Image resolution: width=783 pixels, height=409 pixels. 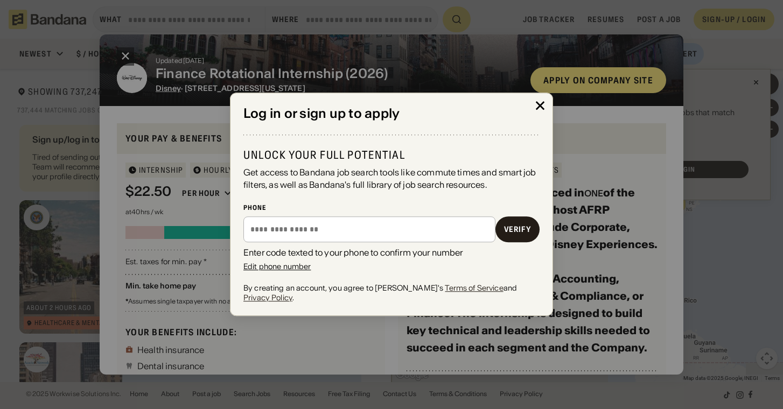 I want to click on div: Enter code texted to your phone to confirm your number, so click(x=392, y=253).